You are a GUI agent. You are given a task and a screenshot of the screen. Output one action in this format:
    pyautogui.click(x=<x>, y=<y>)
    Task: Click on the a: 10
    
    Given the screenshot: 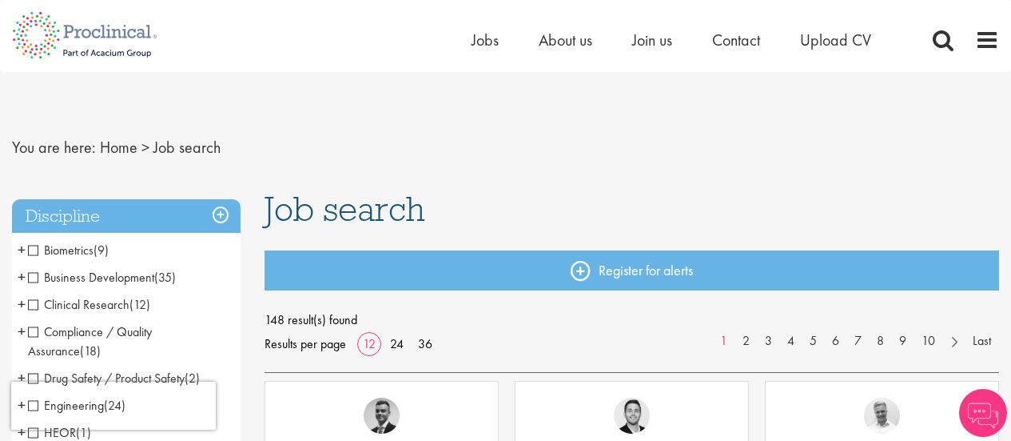 What is the action you would take?
    pyautogui.click(x=928, y=341)
    